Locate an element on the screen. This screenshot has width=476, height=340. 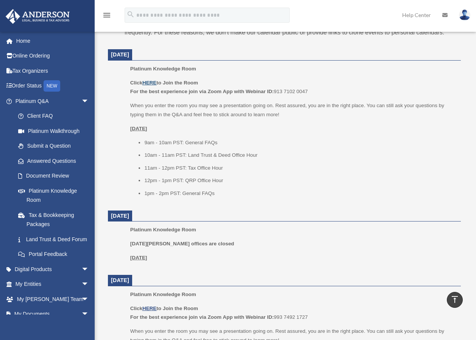
li: 9am - 10am PST: General FAQs is located at coordinates (300, 143).